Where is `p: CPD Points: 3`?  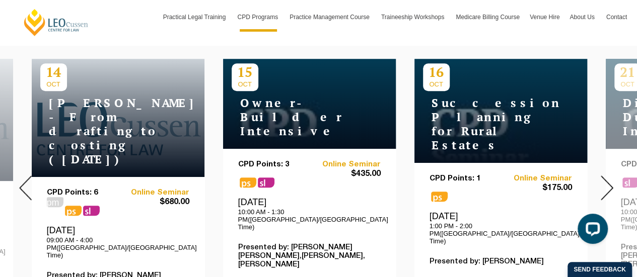 p: CPD Points: 3 is located at coordinates (274, 165).